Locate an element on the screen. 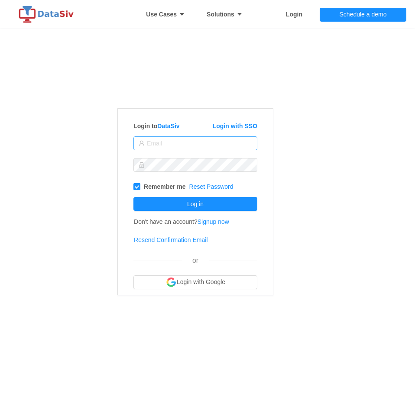 This screenshot has height=394, width=415. span: or is located at coordinates (195, 260).